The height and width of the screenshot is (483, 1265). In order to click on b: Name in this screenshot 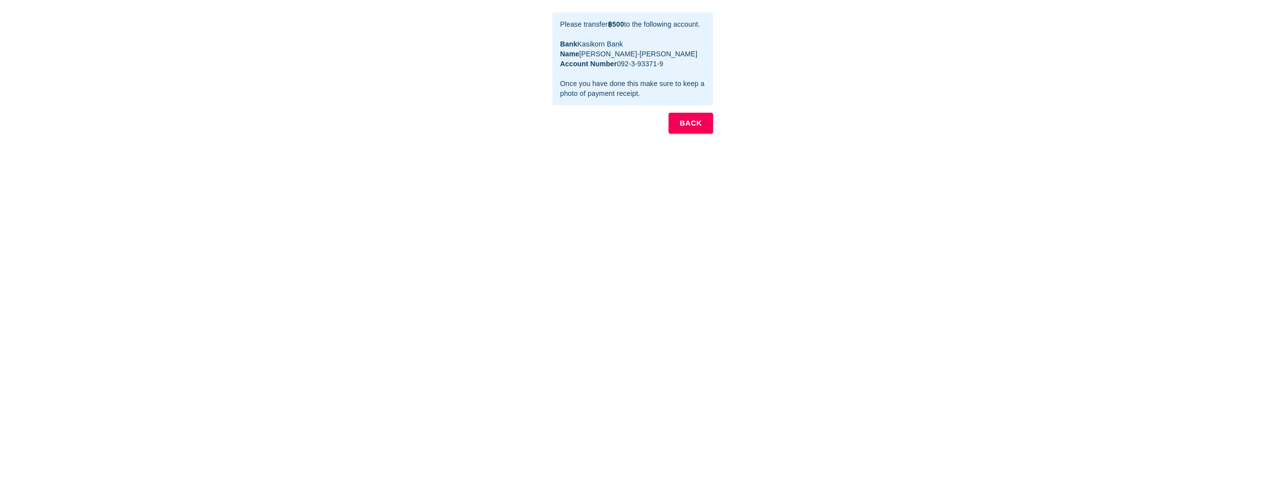, I will do `click(570, 54)`.